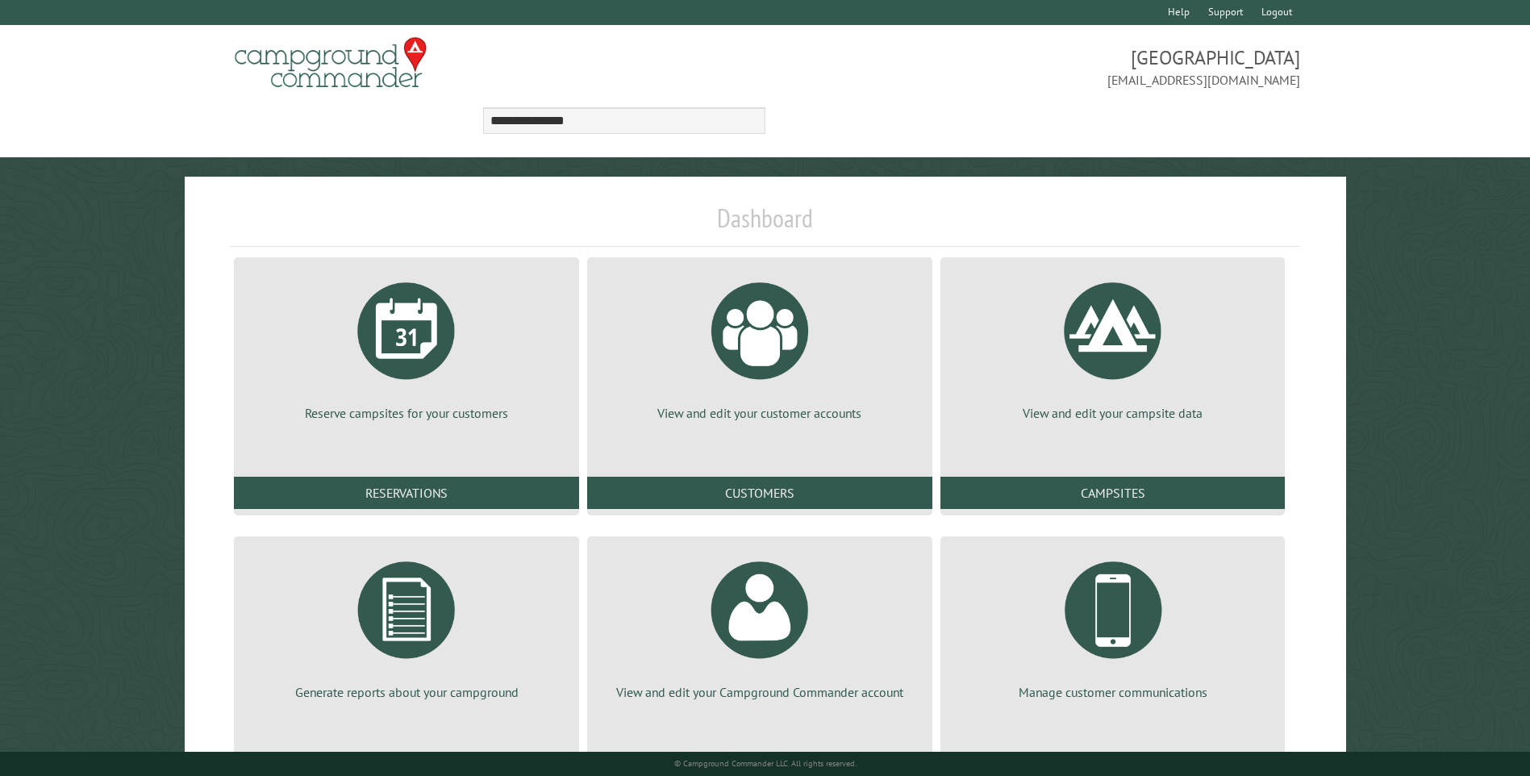 Image resolution: width=1530 pixels, height=776 pixels. I want to click on p: Manage customer communications, so click(1113, 692).